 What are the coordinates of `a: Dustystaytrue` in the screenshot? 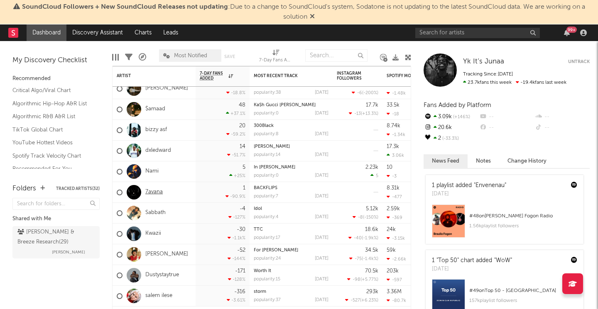 It's located at (162, 275).